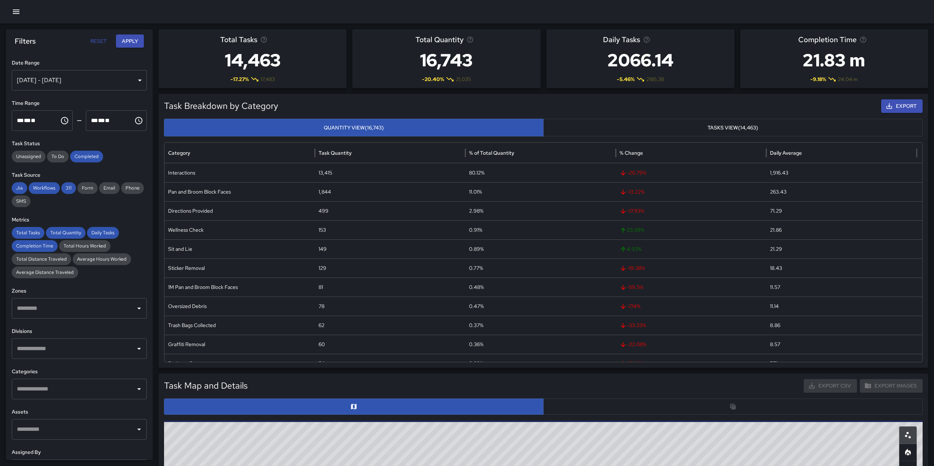  Describe the element at coordinates (130, 41) in the screenshot. I see `button: Apply` at that location.